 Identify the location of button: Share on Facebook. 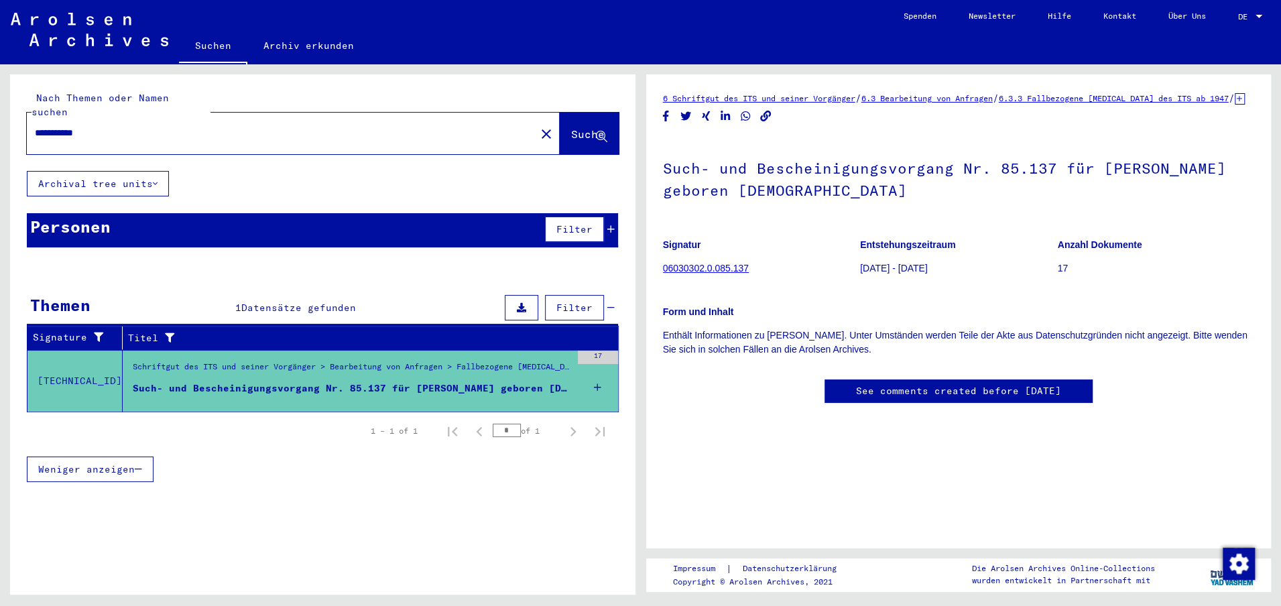
(666, 116).